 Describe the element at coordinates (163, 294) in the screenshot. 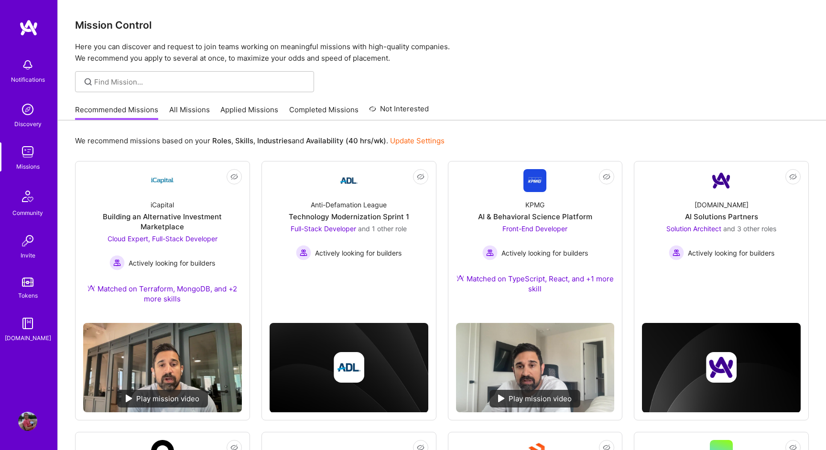

I see `div: Matched on Terraform, MongoDB, and +2 more skills` at that location.